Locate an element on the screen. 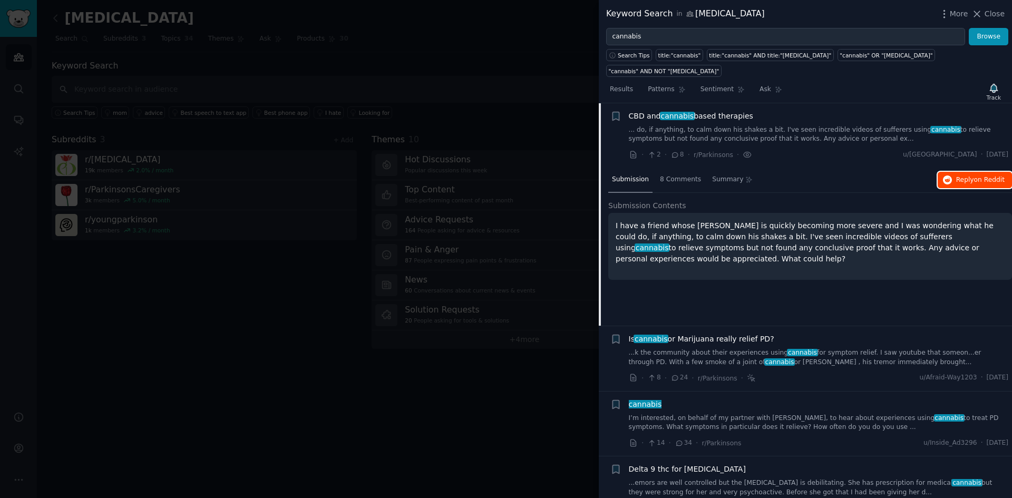 The width and height of the screenshot is (1012, 498). a: title:"cannabis" is located at coordinates (679, 55).